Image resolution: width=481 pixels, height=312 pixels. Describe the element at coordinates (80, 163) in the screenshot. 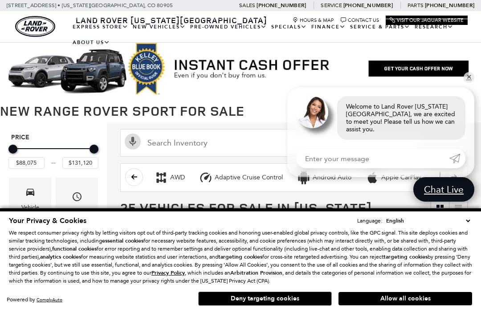

I see `input: Maximum` at that location.